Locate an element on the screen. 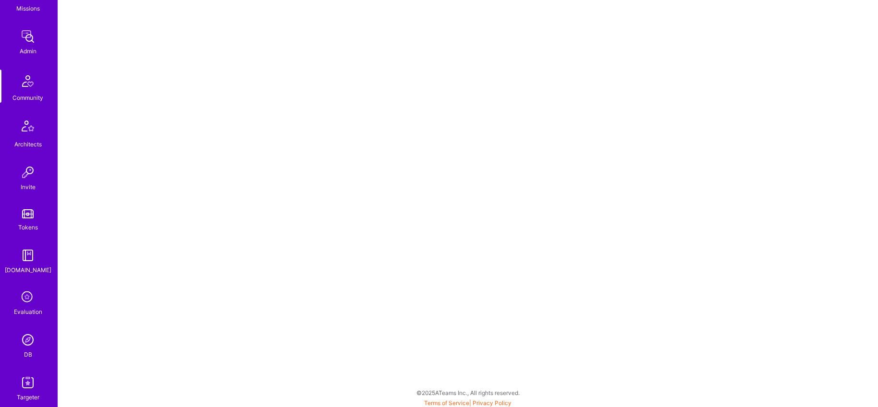 The image size is (878, 407). div: Architects is located at coordinates (28, 144).